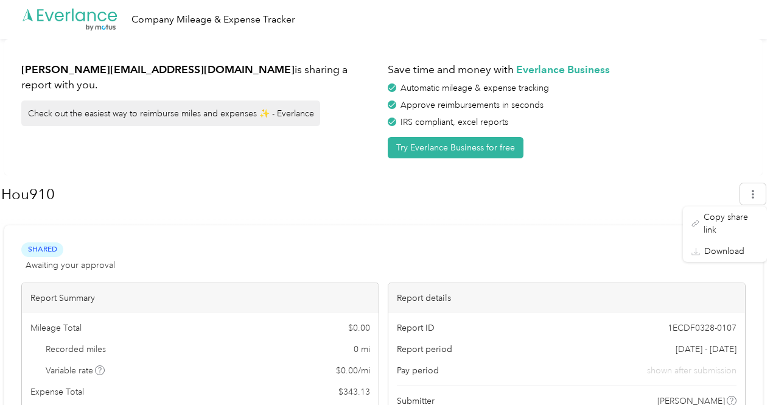  What do you see at coordinates (362, 349) in the screenshot?
I see `span: 0 mi` at bounding box center [362, 349].